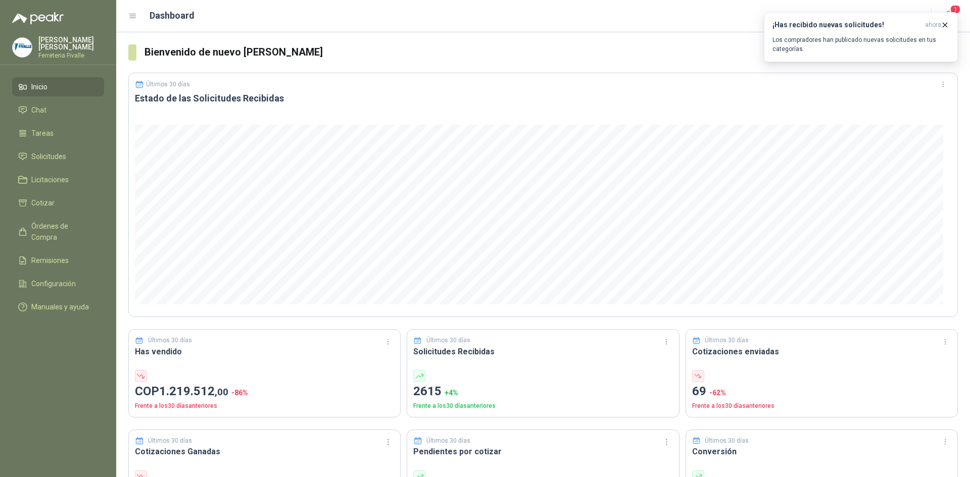  Describe the element at coordinates (58, 133) in the screenshot. I see `a: Tareas` at that location.